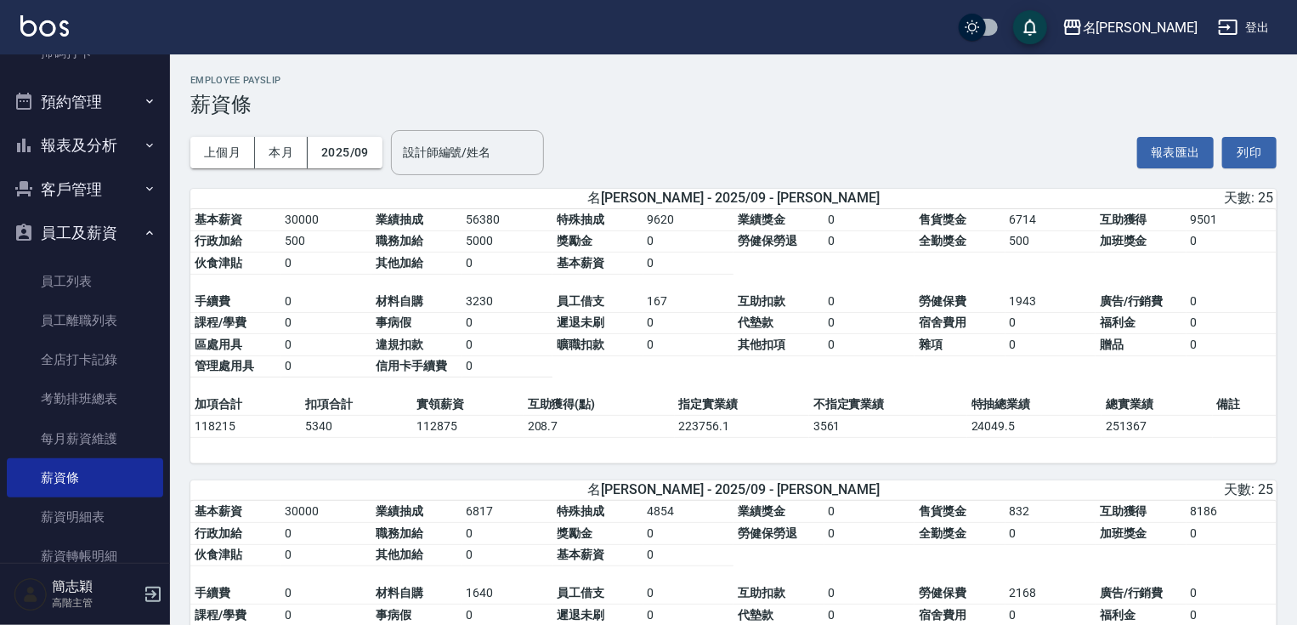  Describe the element at coordinates (85, 145) in the screenshot. I see `button: 報表及分析` at that location.